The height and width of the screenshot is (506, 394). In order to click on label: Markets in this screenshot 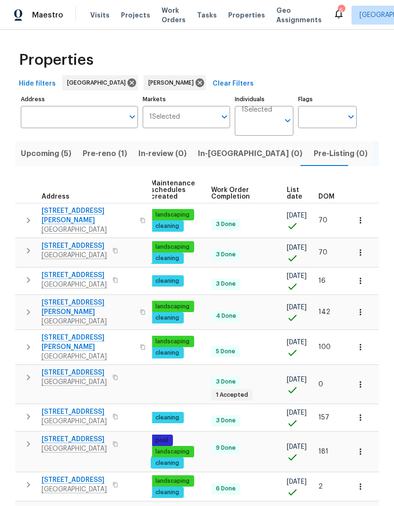, I will do `click(187, 99)`.